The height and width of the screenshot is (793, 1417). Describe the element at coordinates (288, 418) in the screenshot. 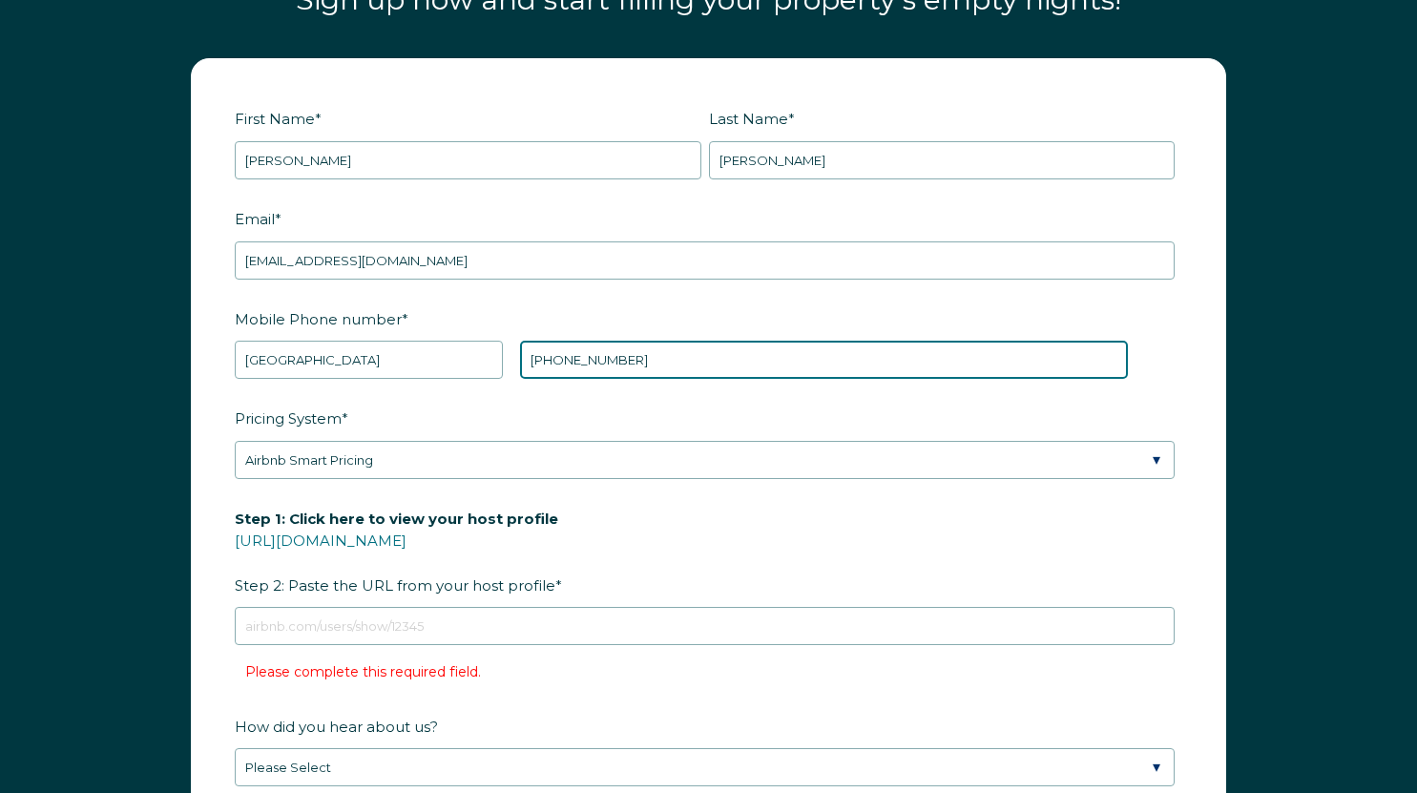

I see `span: Pricing System` at that location.